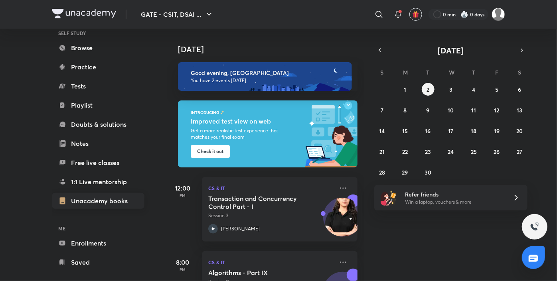  What do you see at coordinates (98, 86) in the screenshot?
I see `a: Tests` at bounding box center [98, 86].